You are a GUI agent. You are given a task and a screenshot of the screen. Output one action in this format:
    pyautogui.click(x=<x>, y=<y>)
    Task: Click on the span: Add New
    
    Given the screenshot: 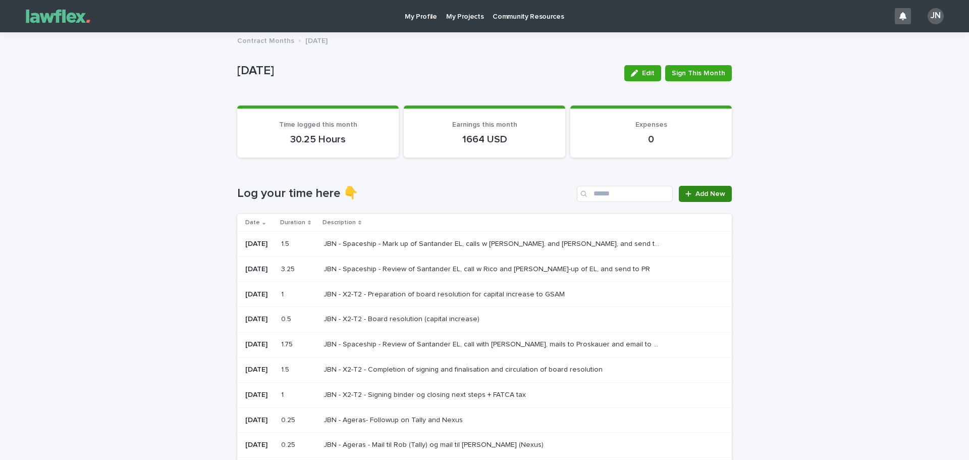 What is the action you would take?
    pyautogui.click(x=710, y=194)
    